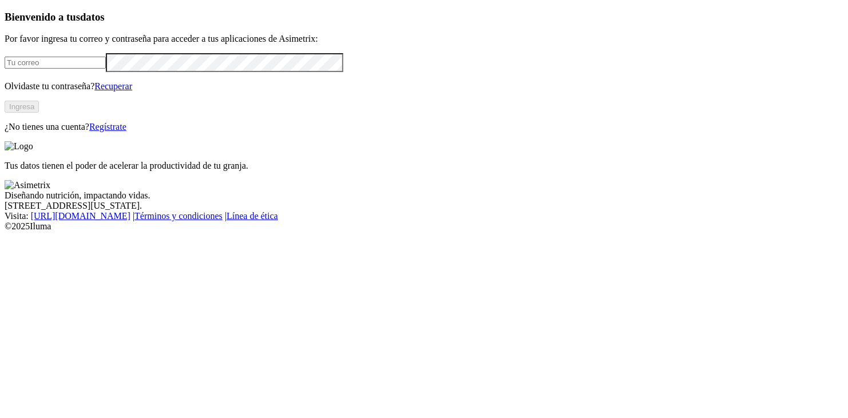 This screenshot has width=848, height=418. What do you see at coordinates (179, 216) in the screenshot?
I see `a: Términos y condiciones` at bounding box center [179, 216].